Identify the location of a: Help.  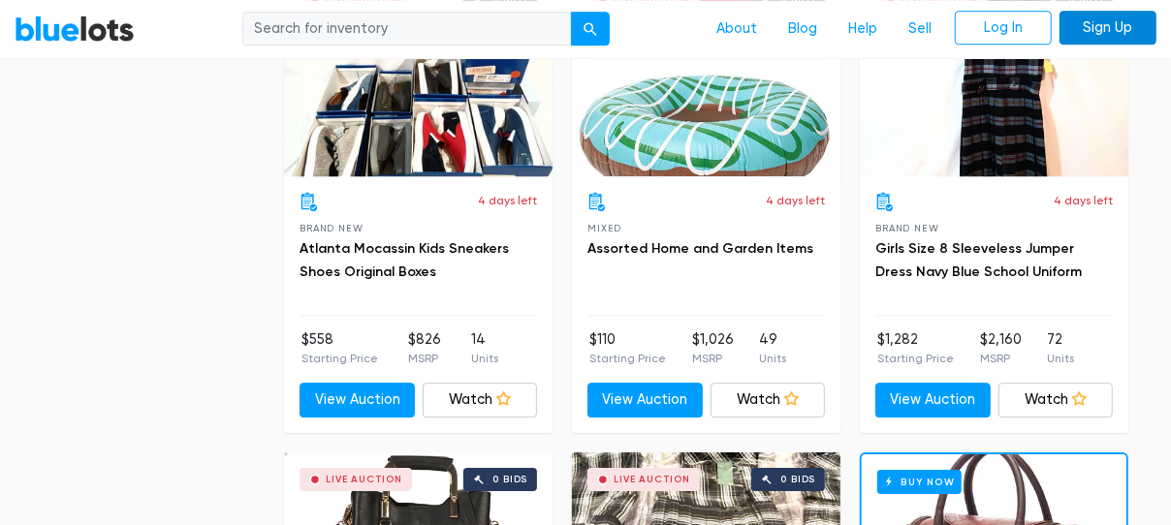
(863, 29).